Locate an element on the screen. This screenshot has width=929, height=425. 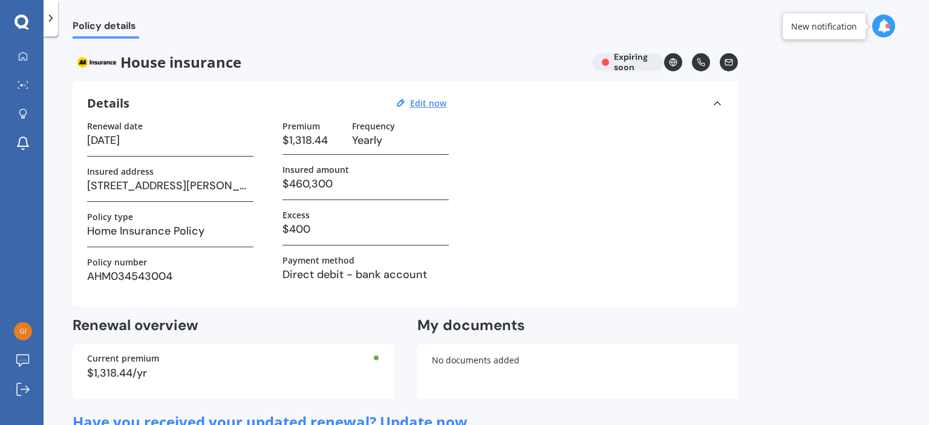
label: Frequency is located at coordinates (373, 126).